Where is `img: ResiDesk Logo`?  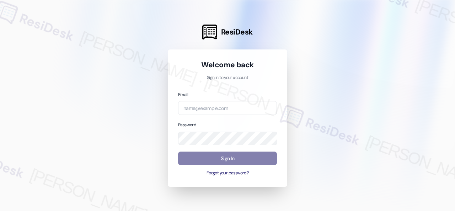 img: ResiDesk Logo is located at coordinates (210, 32).